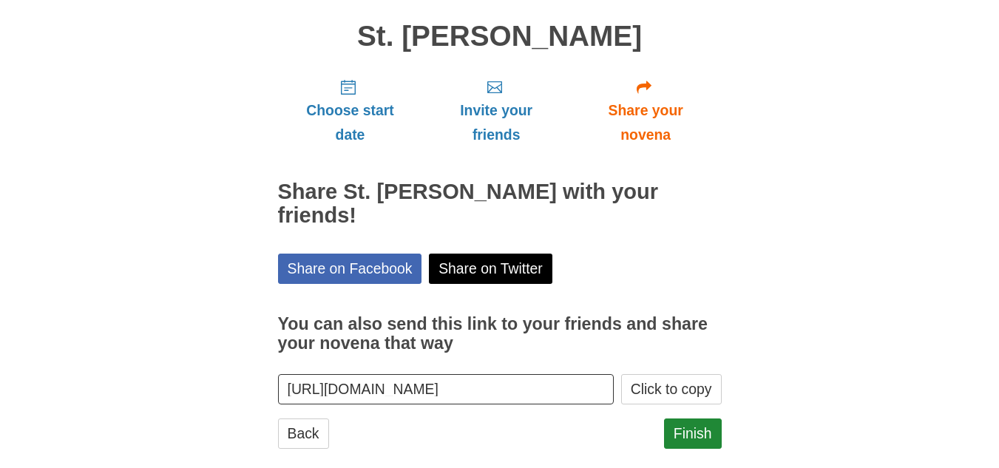 Image resolution: width=999 pixels, height=468 pixels. What do you see at coordinates (646, 123) in the screenshot?
I see `span: Share your novena` at bounding box center [646, 123].